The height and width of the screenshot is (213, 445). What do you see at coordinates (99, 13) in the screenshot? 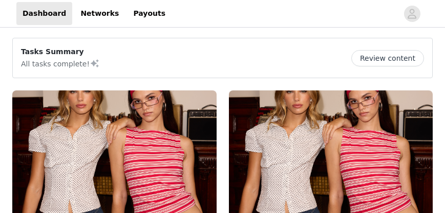
I see `a: Networks` at bounding box center [99, 13].